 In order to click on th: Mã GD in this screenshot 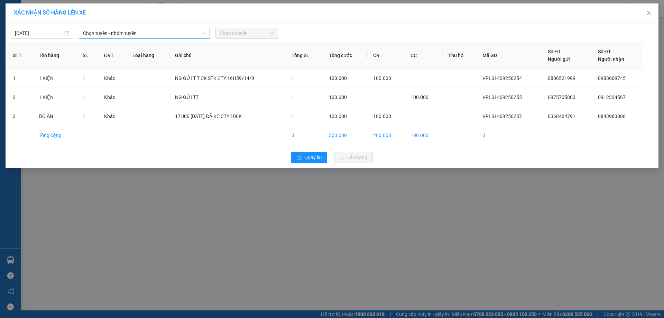, I will do `click(510, 55)`.